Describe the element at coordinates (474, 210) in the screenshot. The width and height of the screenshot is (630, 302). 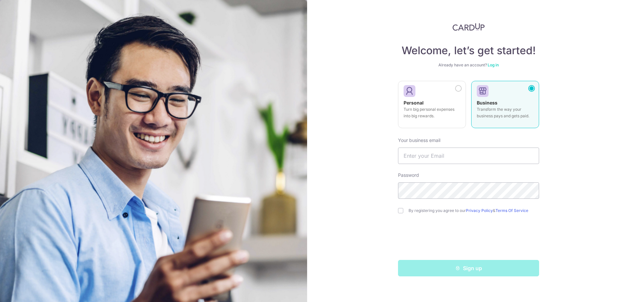
I see `label: By registering you agree to our &` at that location.